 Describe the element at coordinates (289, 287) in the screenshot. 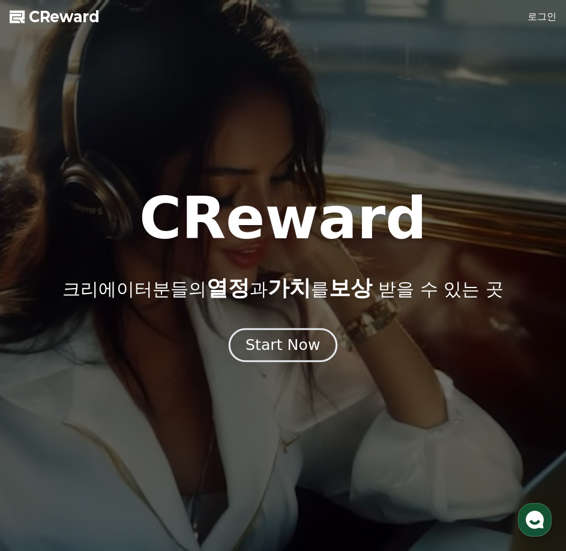

I see `span: 가치` at that location.